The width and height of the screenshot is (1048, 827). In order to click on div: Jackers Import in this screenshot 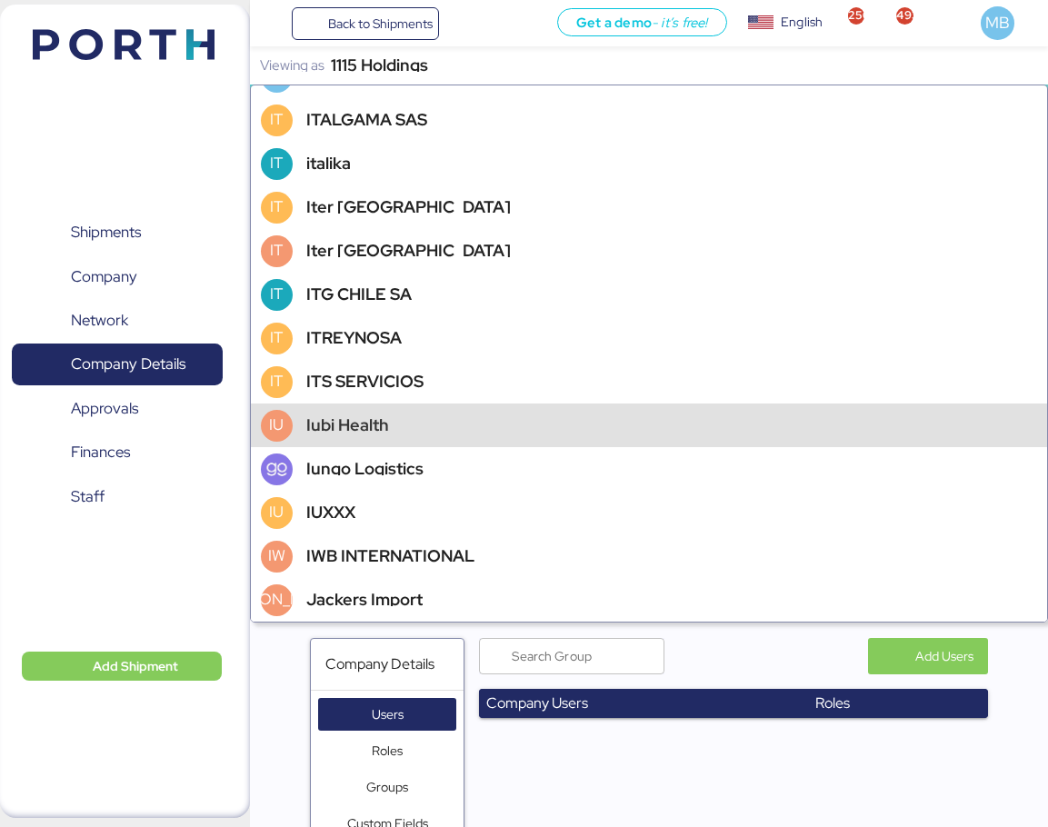, I will do `click(364, 600)`.